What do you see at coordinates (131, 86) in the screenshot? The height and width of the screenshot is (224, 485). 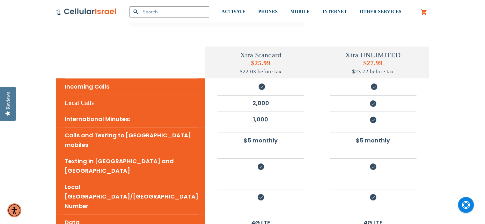 I see `li: Incoming Calls` at bounding box center [131, 86].